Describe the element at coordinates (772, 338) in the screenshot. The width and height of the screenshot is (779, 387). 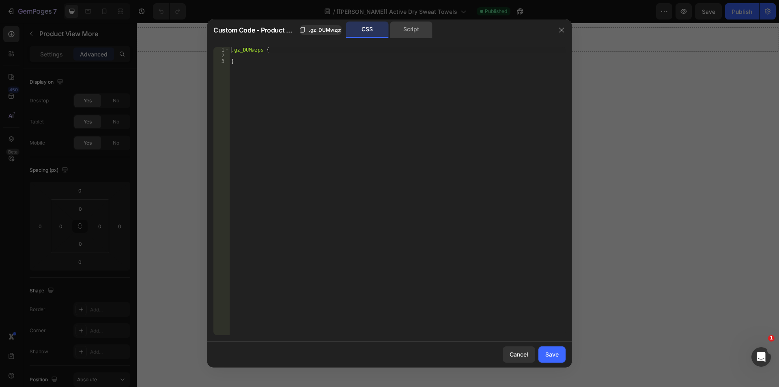
I see `span: 1` at that location.